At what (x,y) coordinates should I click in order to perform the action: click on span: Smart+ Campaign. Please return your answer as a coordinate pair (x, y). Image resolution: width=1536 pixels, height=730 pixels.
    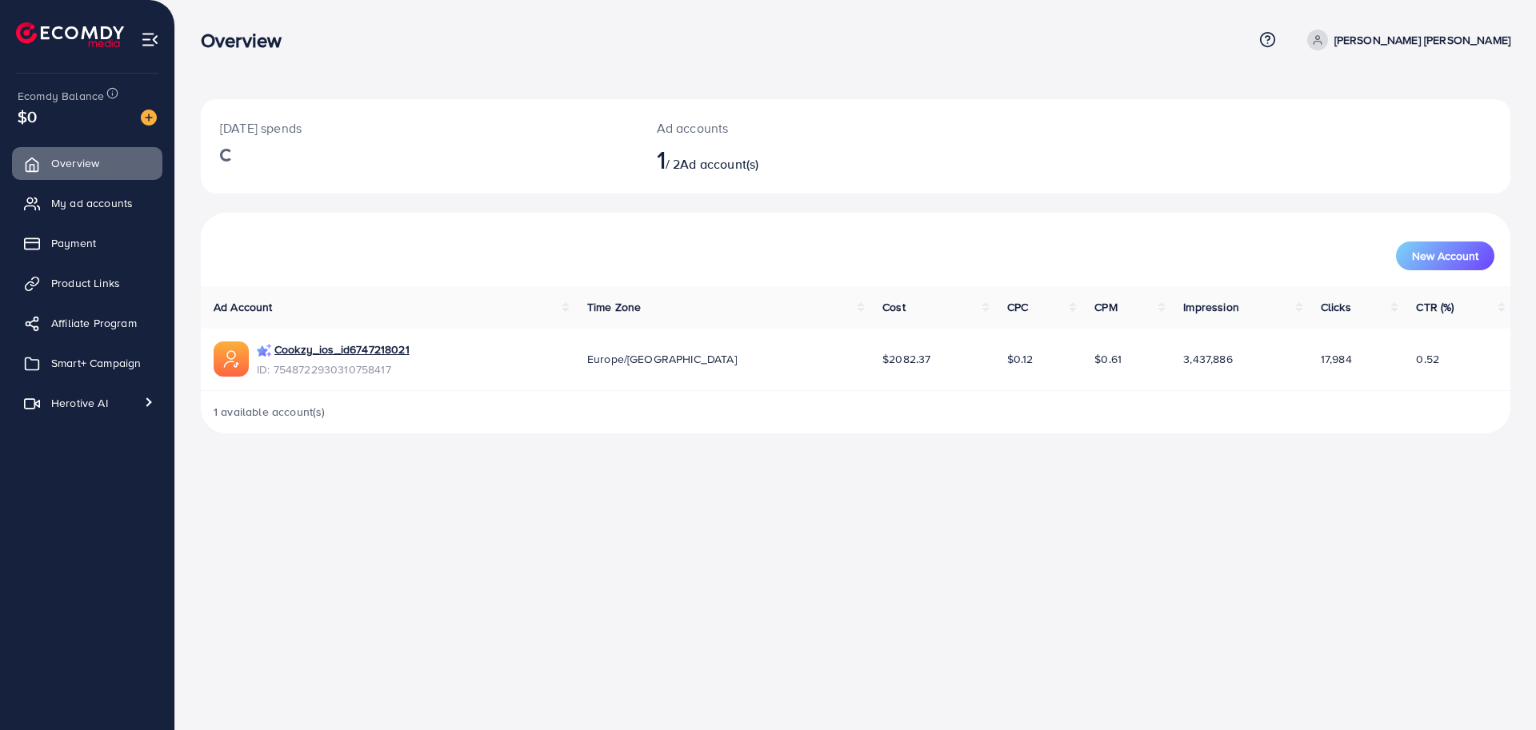
    Looking at the image, I should click on (96, 363).